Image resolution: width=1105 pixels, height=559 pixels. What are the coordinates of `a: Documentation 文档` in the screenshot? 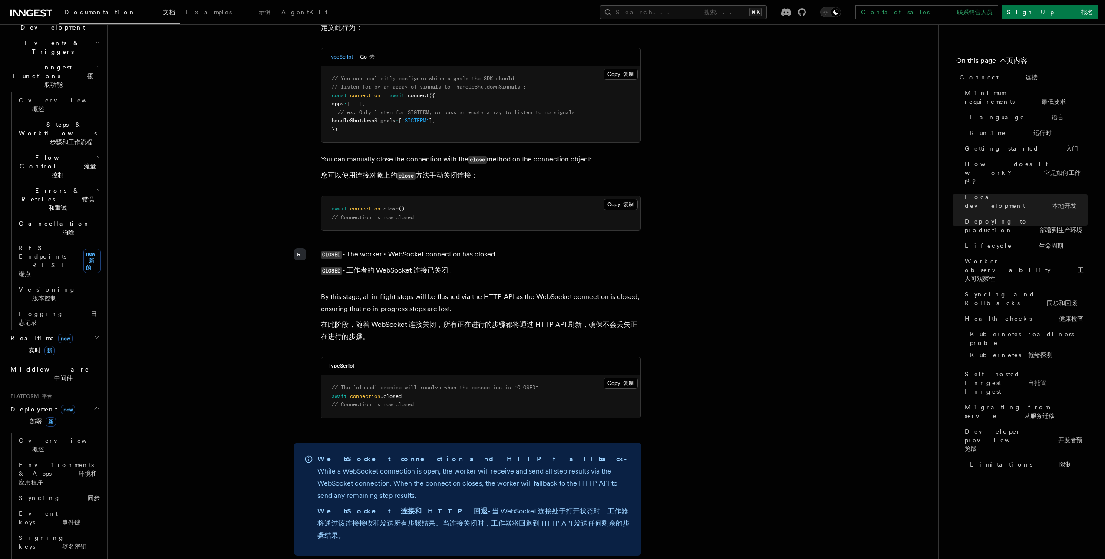 It's located at (119, 13).